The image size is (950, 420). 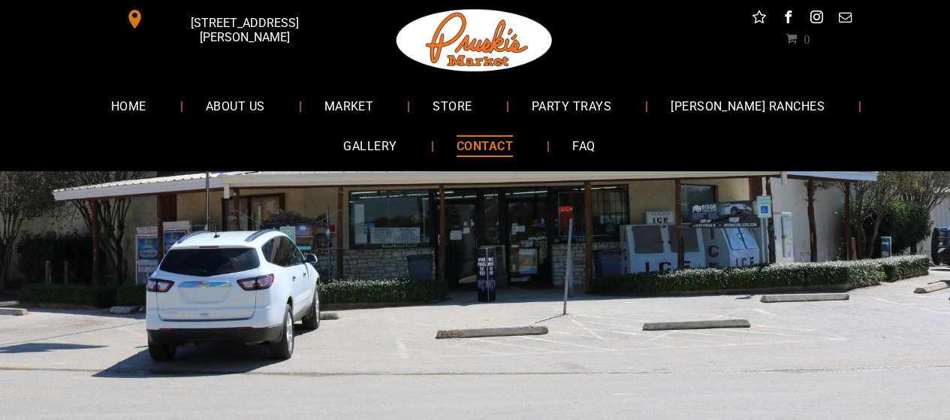 What do you see at coordinates (807, 38) in the screenshot?
I see `span: 0` at bounding box center [807, 38].